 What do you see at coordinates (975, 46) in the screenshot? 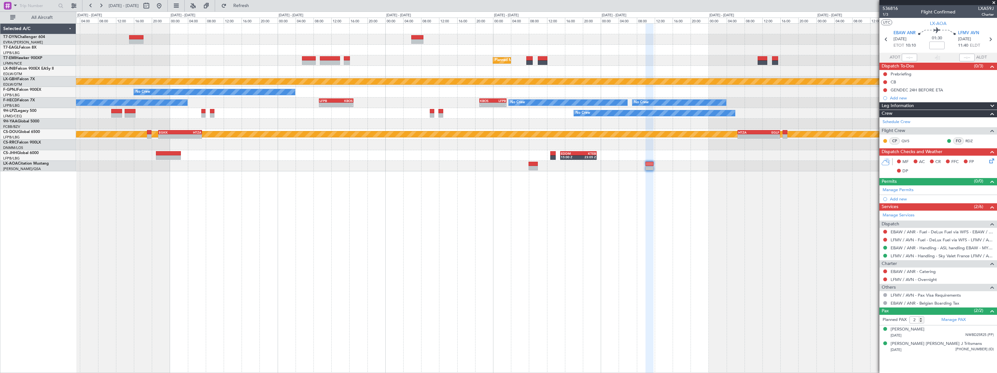
I see `span: ELDT` at bounding box center [975, 46].